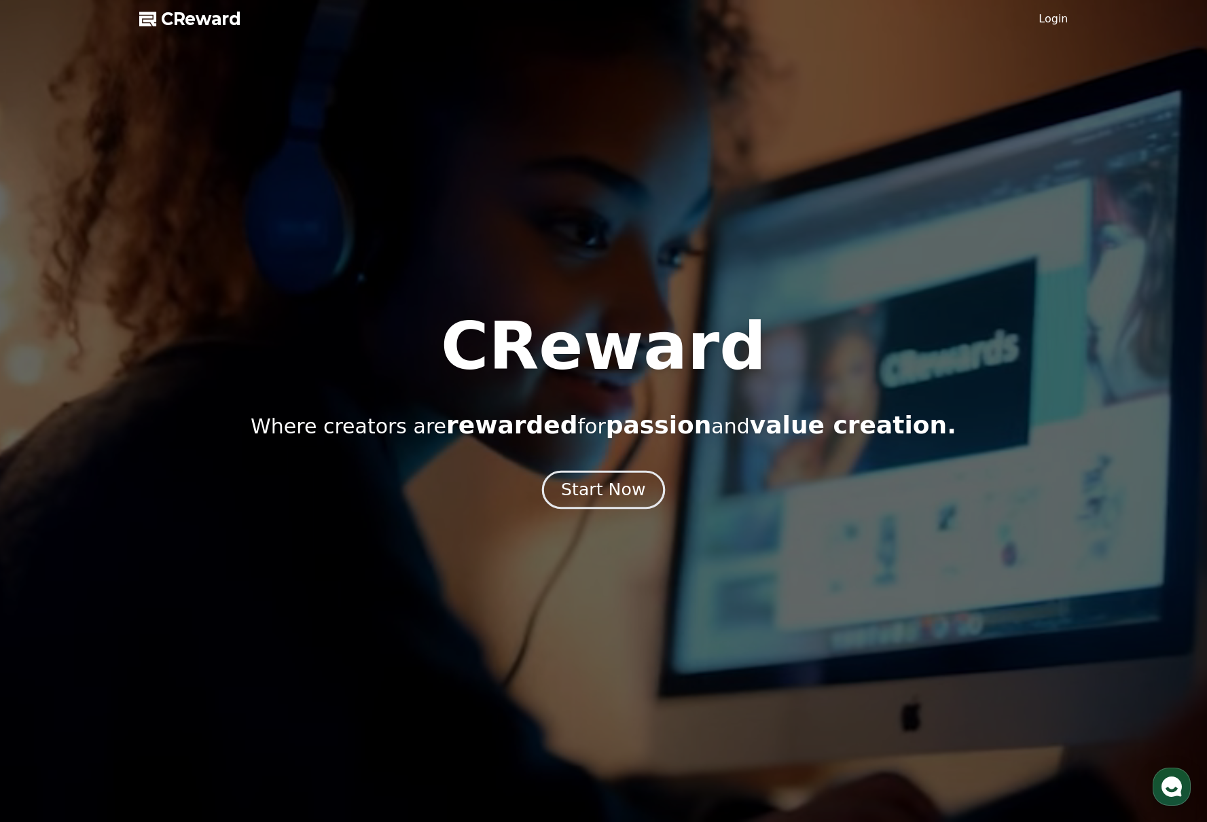  I want to click on a: Login, so click(1052, 19).